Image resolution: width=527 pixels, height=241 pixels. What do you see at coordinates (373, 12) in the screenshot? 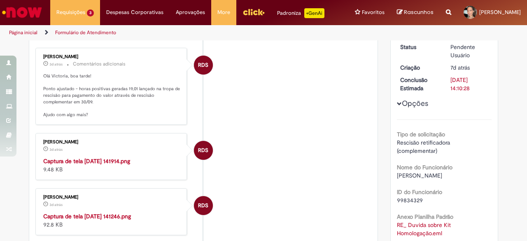
I see `span: Favoritos` at bounding box center [373, 12].